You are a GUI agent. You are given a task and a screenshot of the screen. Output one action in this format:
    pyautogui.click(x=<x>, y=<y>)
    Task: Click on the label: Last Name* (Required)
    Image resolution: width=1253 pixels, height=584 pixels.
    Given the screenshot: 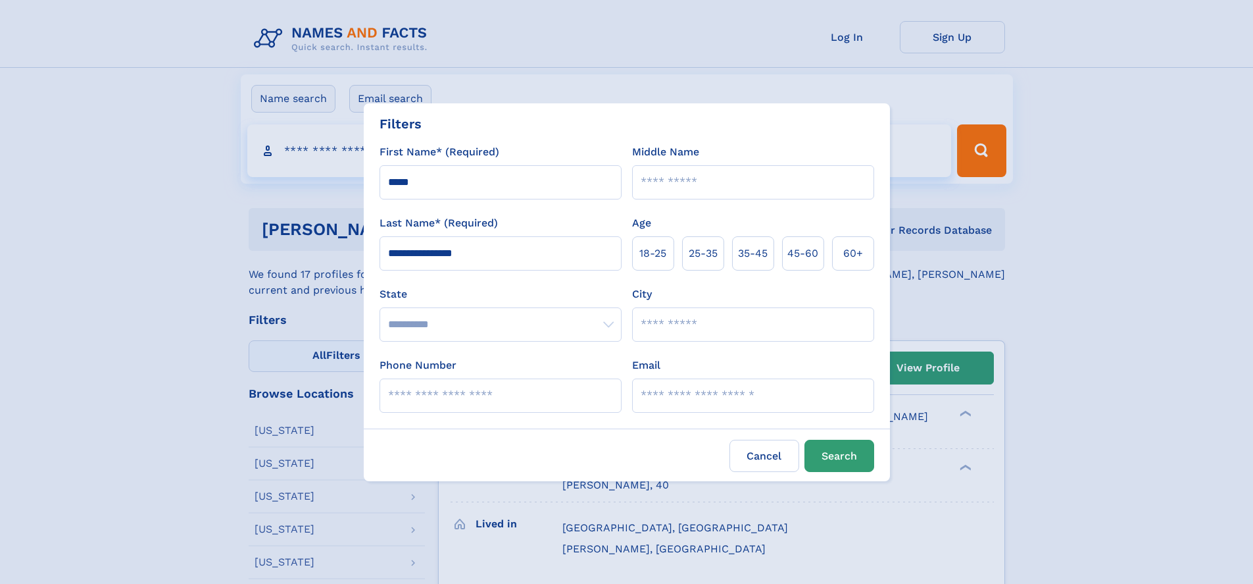 What is the action you would take?
    pyautogui.click(x=439, y=223)
    